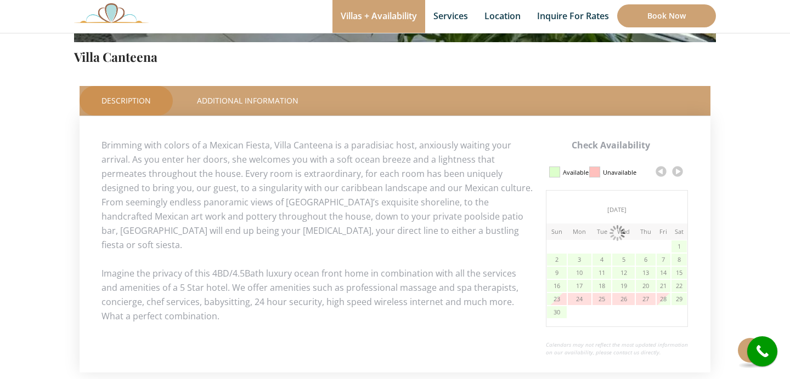  Describe the element at coordinates (116, 56) in the screenshot. I see `a: Villa Canteena` at that location.